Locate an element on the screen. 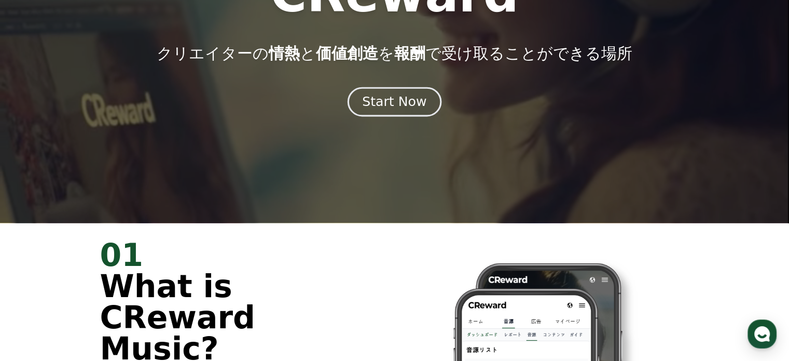 This screenshot has width=789, height=361. p: クリエイターの と を で受け取ることができる場所 is located at coordinates (394, 53).